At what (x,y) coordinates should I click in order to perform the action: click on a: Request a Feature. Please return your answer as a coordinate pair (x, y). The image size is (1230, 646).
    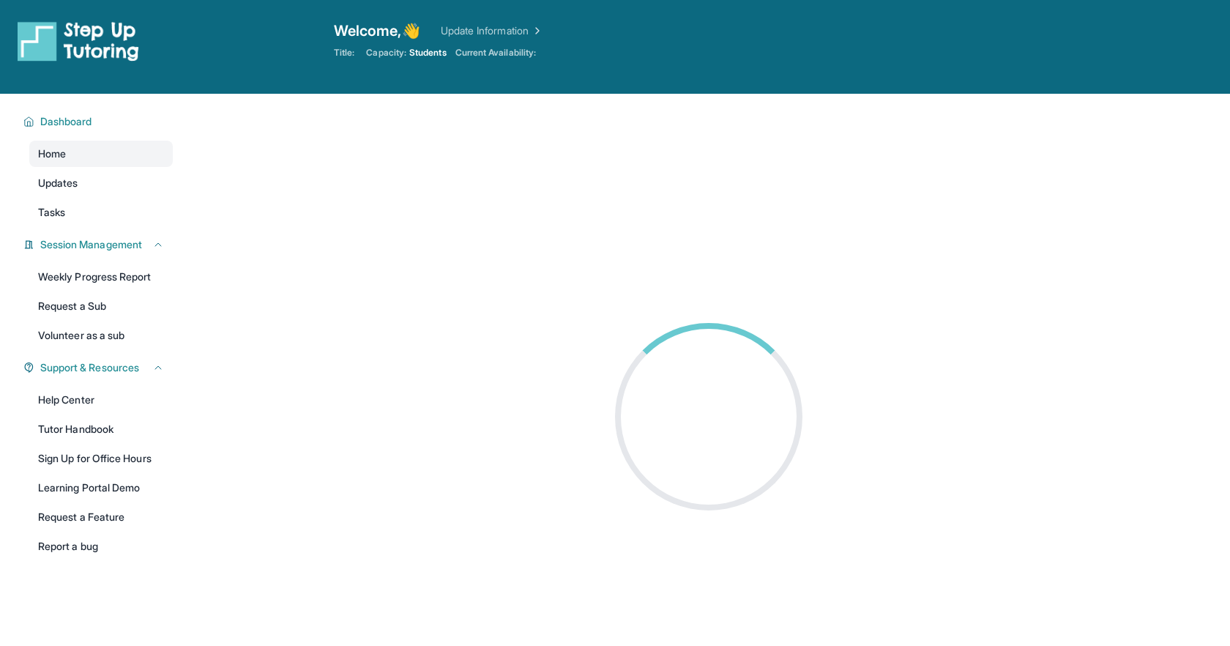
    Looking at the image, I should click on (101, 517).